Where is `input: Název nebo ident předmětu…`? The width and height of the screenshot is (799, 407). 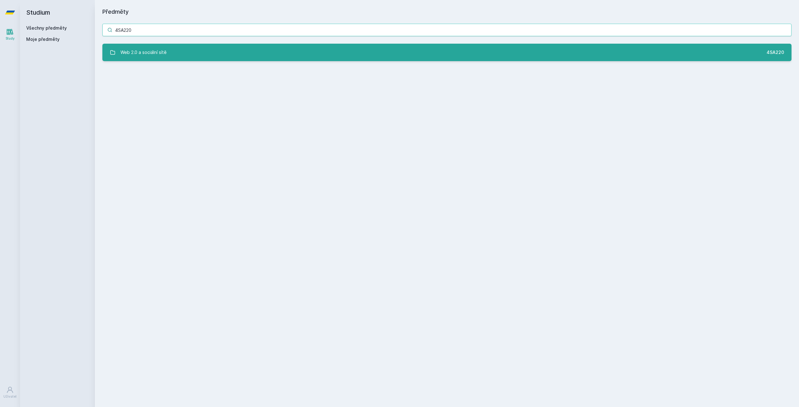
input: Název nebo ident předmětu… is located at coordinates (447, 30).